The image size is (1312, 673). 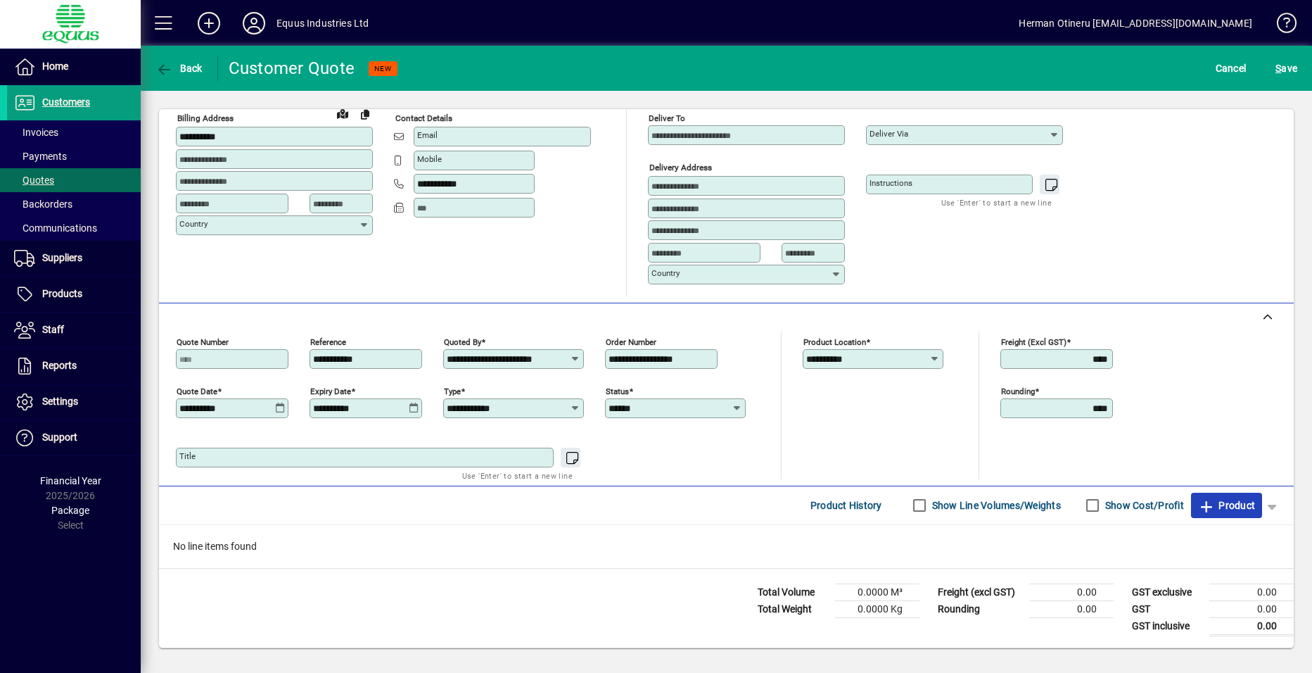 What do you see at coordinates (429, 159) in the screenshot?
I see `mat-label: Mobile` at bounding box center [429, 159].